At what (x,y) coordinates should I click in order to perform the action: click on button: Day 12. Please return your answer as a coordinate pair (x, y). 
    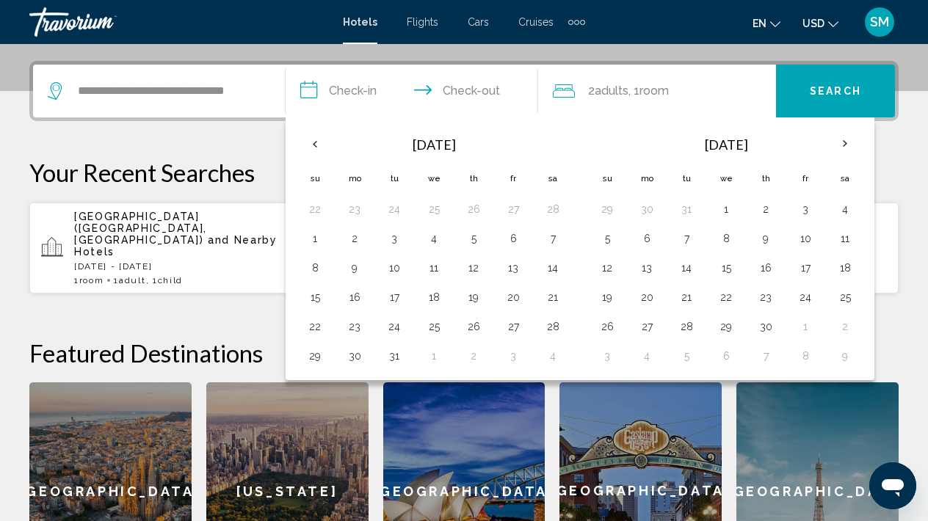
    Looking at the image, I should click on (607, 268).